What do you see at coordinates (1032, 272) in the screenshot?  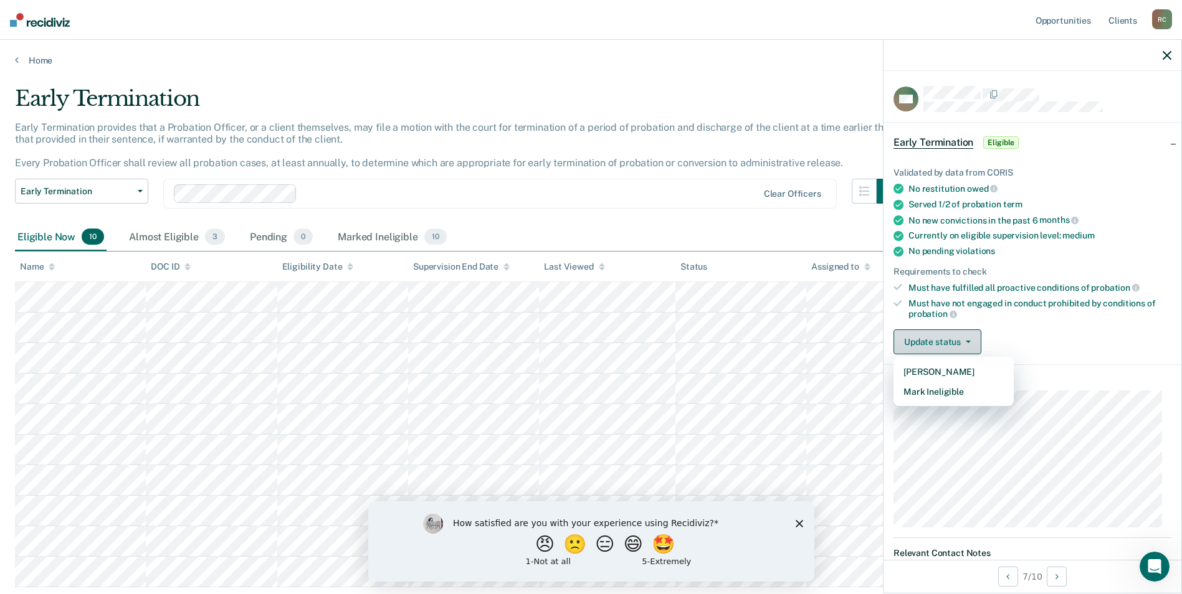 I see `div: Requirements to check` at bounding box center [1032, 272].